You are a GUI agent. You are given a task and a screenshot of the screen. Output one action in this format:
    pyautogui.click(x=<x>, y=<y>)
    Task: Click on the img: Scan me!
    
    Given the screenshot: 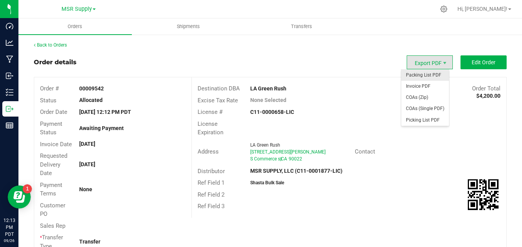 What is the action you would take?
    pyautogui.click(x=484, y=195)
    